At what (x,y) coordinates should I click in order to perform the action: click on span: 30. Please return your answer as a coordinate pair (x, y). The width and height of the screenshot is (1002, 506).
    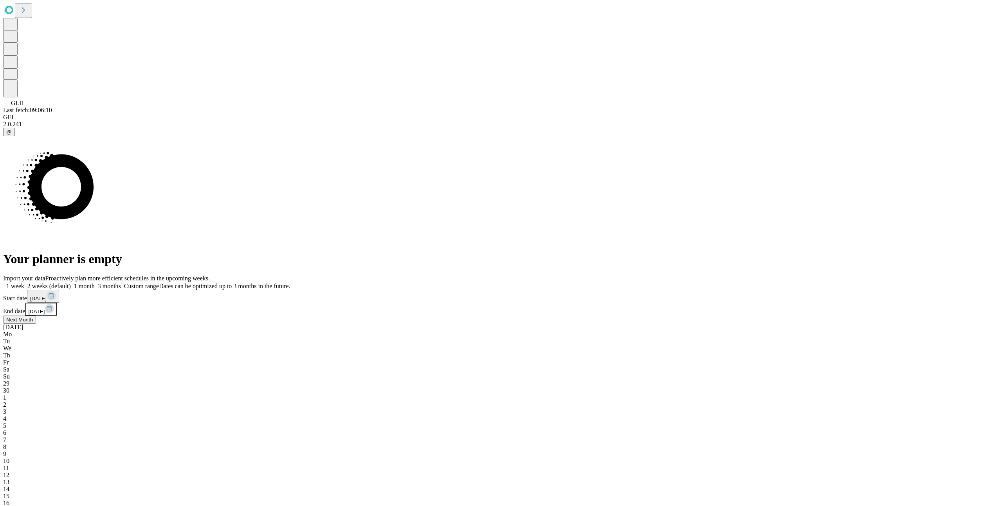
    Looking at the image, I should click on (6, 391).